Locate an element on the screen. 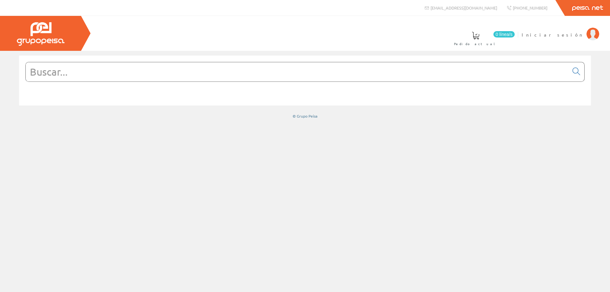 The height and width of the screenshot is (292, 610). img: Grupo Peisa is located at coordinates (41, 34).